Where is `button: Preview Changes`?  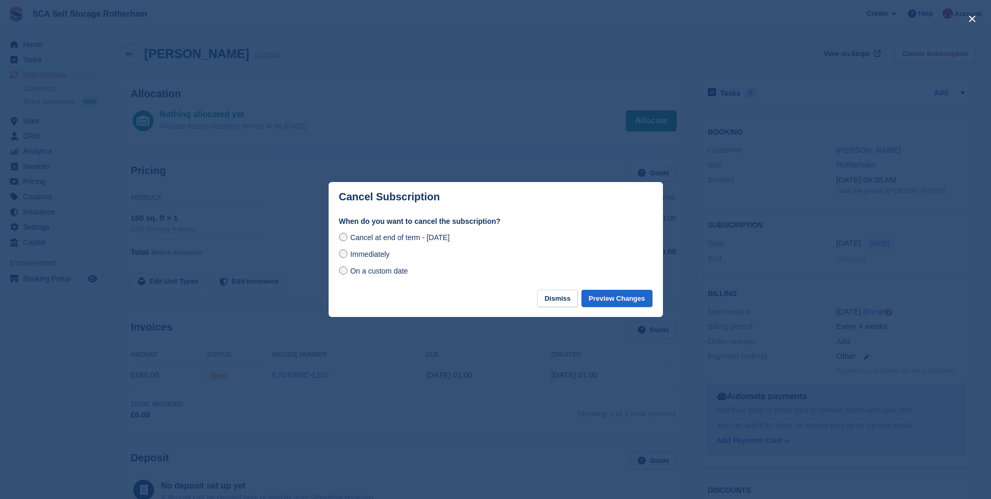 button: Preview Changes is located at coordinates (617, 298).